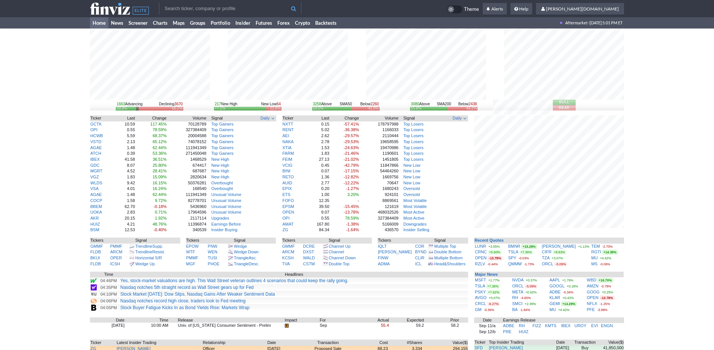  Describe the element at coordinates (193, 246) in the screenshot. I see `a: EPOW` at that location.